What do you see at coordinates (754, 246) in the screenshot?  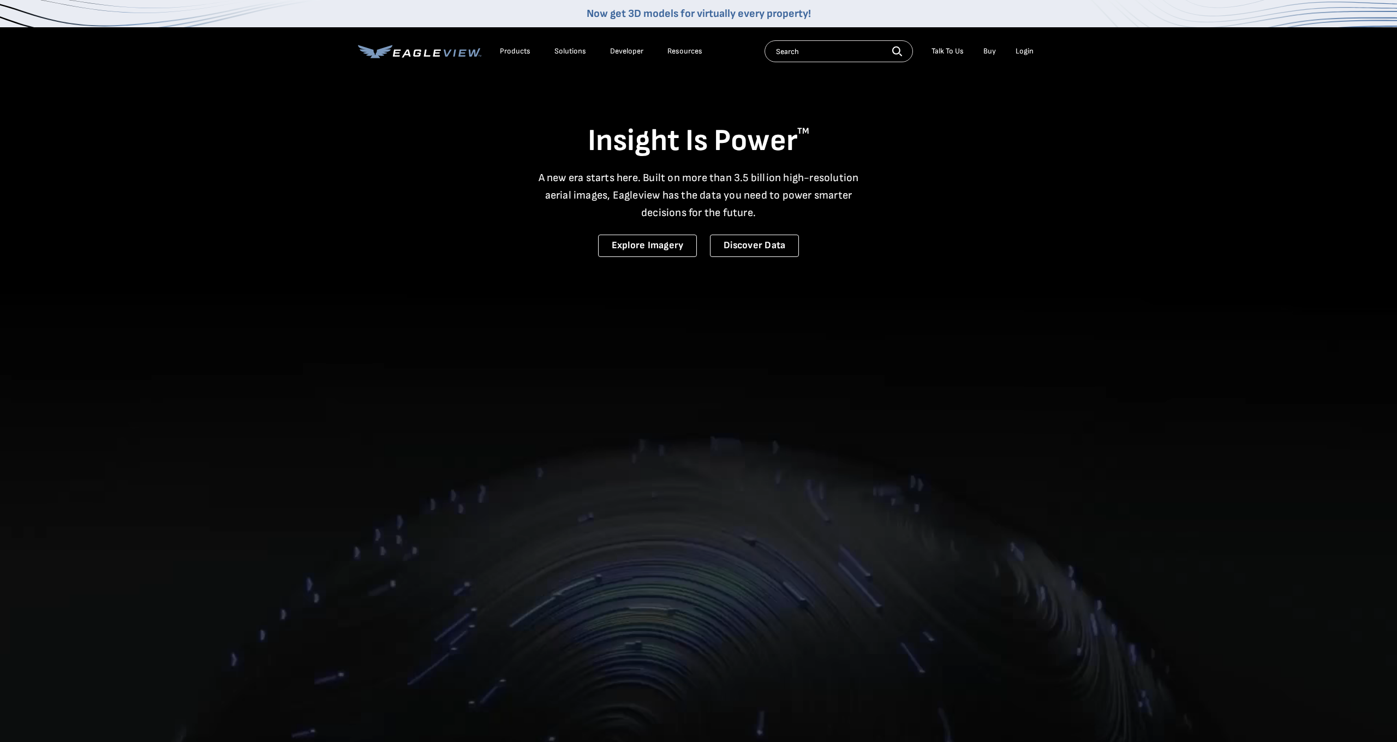 I see `a: Discover Data` at bounding box center [754, 246].